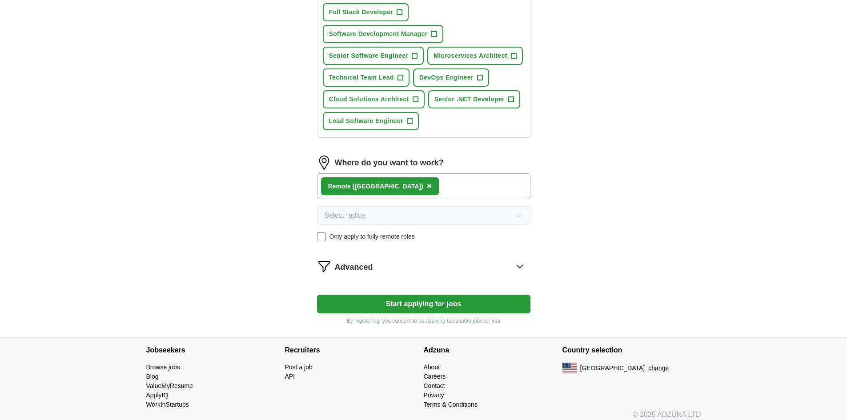  Describe the element at coordinates (570, 368) in the screenshot. I see `img: US flag` at that location.